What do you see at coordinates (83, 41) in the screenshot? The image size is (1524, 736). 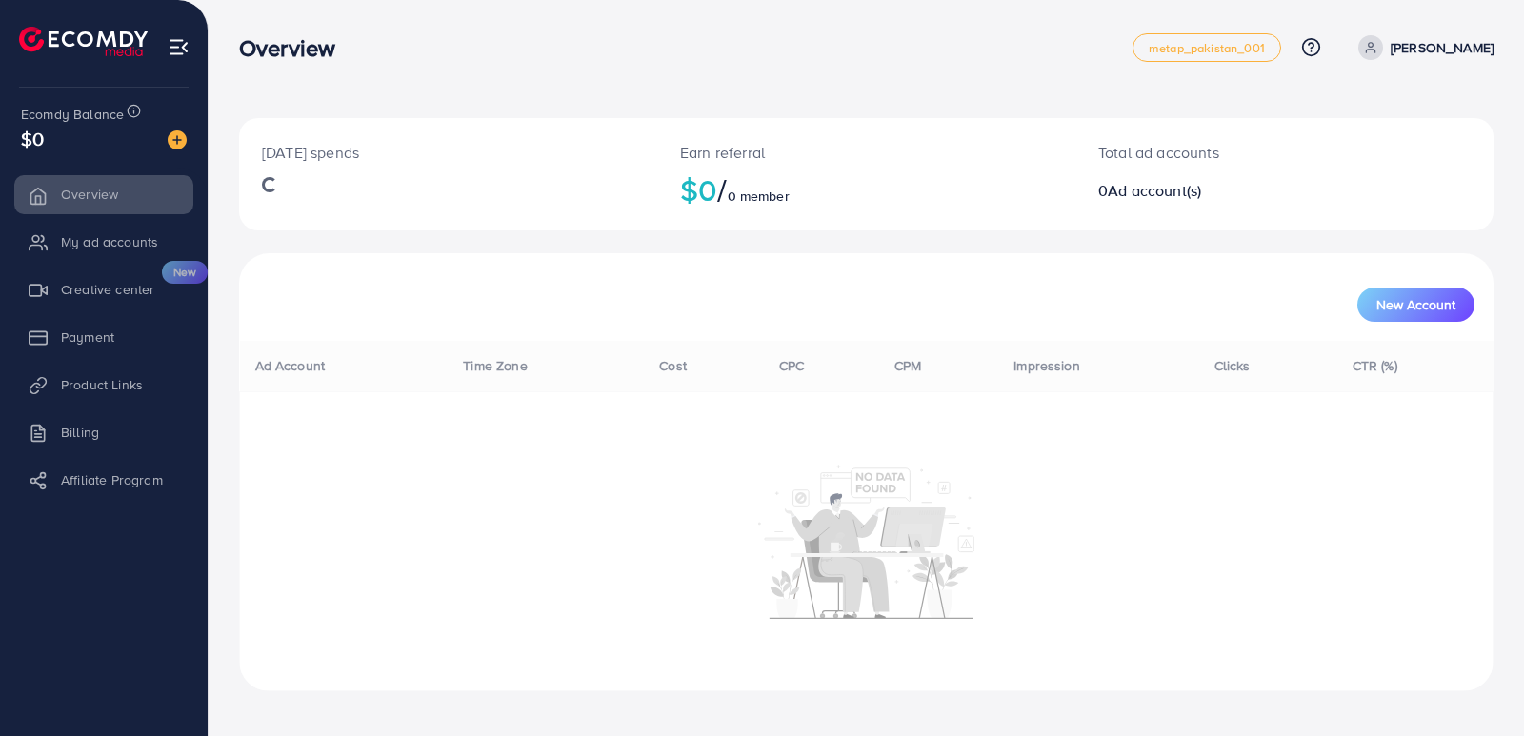 I see `a: logo` at bounding box center [83, 41].